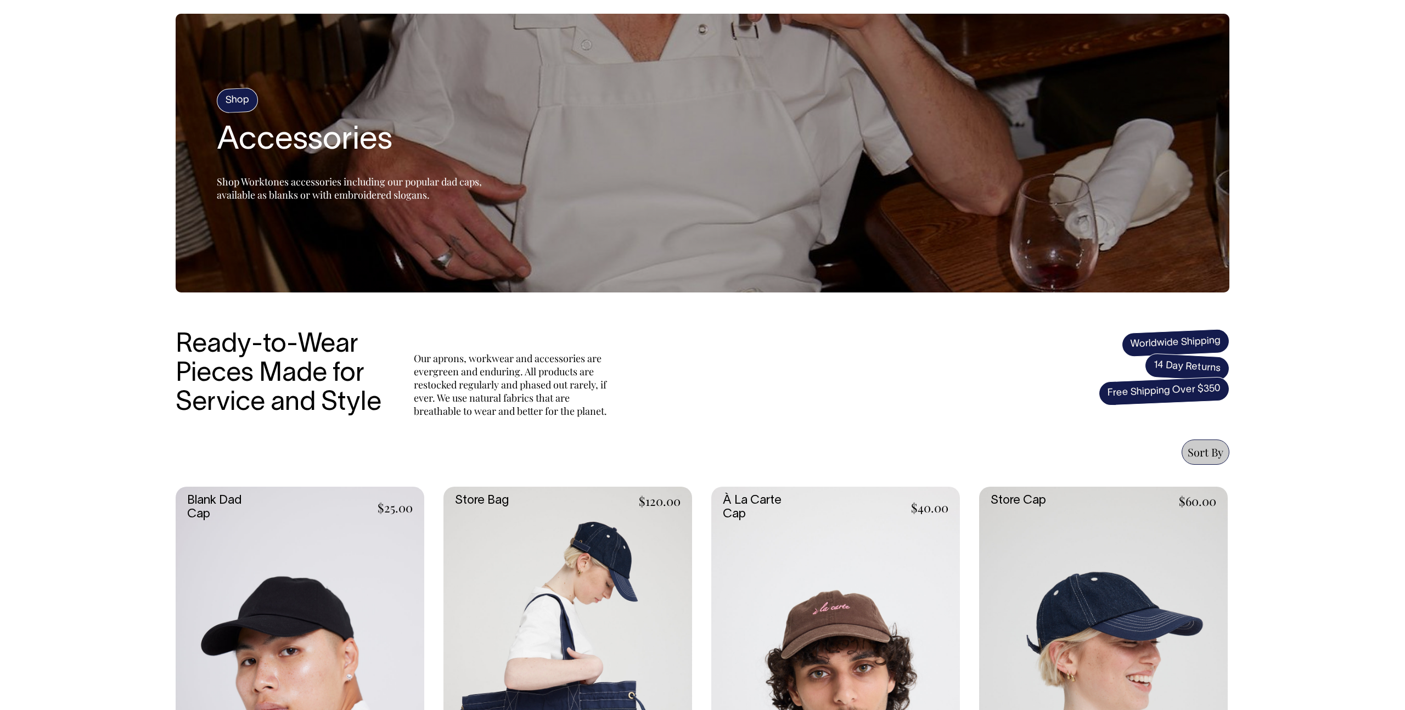 Image resolution: width=1405 pixels, height=710 pixels. Describe the element at coordinates (349, 188) in the screenshot. I see `span: Shop Worktones accessories including our popular dad caps, available as blanks or with embroidere...` at that location.